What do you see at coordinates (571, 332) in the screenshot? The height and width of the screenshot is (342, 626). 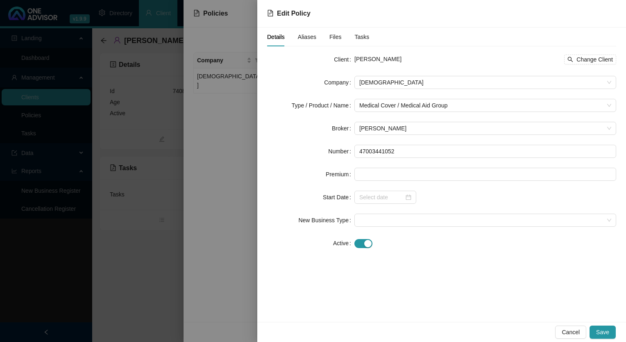 I see `button: Cancel` at bounding box center [571, 332].